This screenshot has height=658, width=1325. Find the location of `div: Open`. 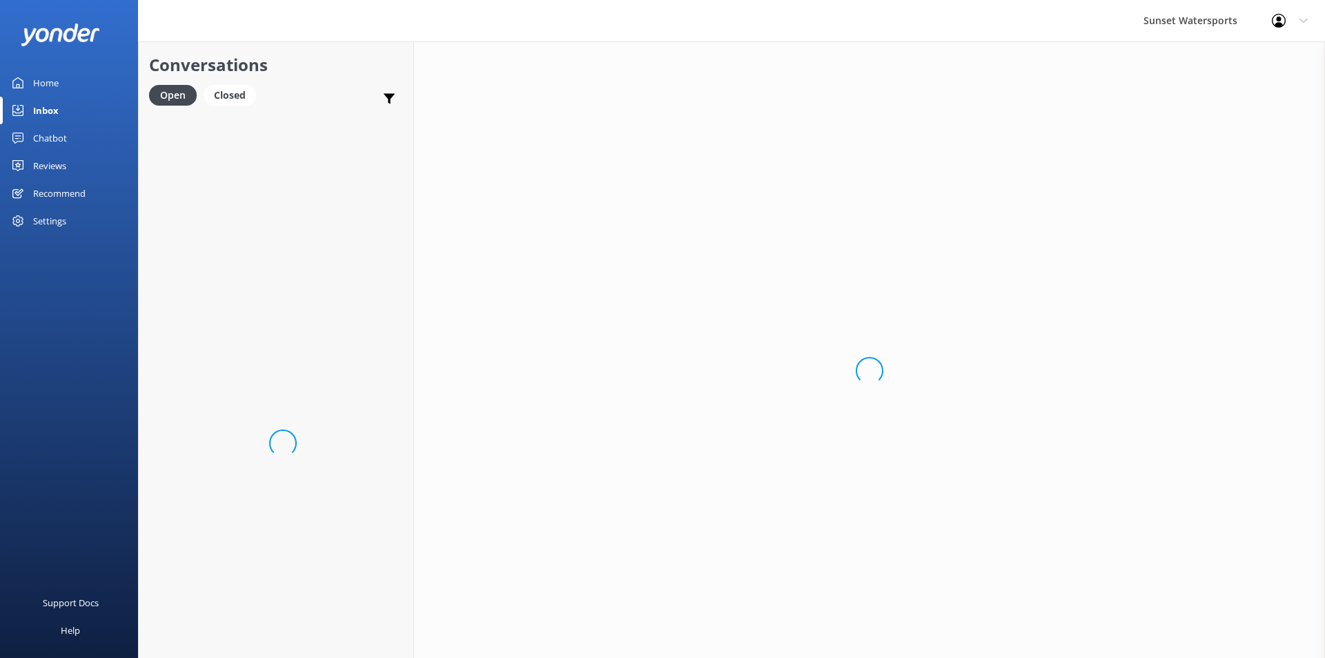

div: Open is located at coordinates (173, 95).